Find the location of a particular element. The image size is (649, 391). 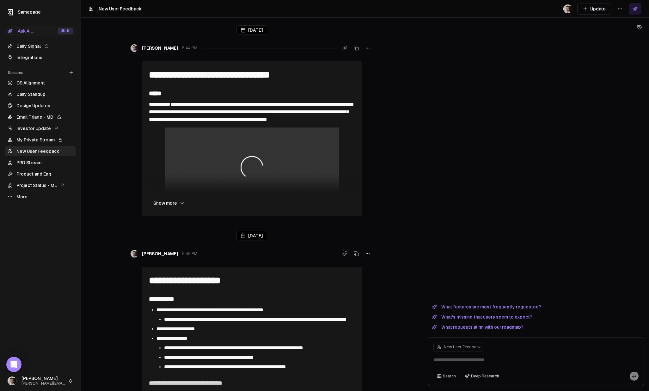

a: Design Updates is located at coordinates (40, 106).